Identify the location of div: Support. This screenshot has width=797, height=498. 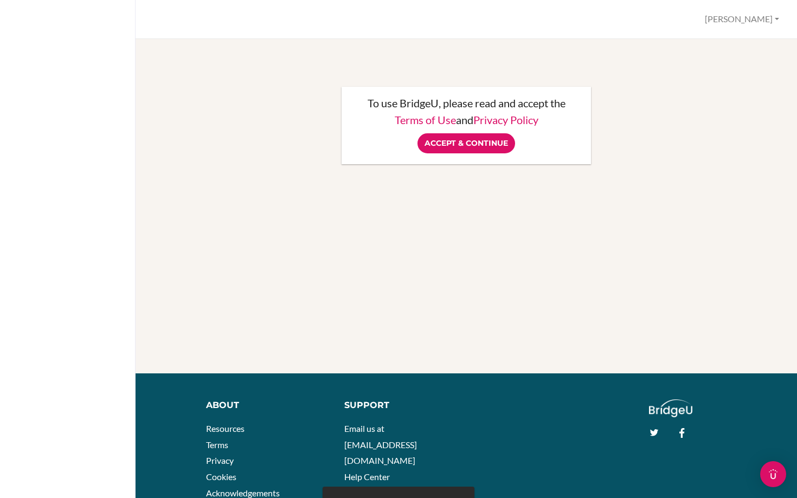
(401, 406).